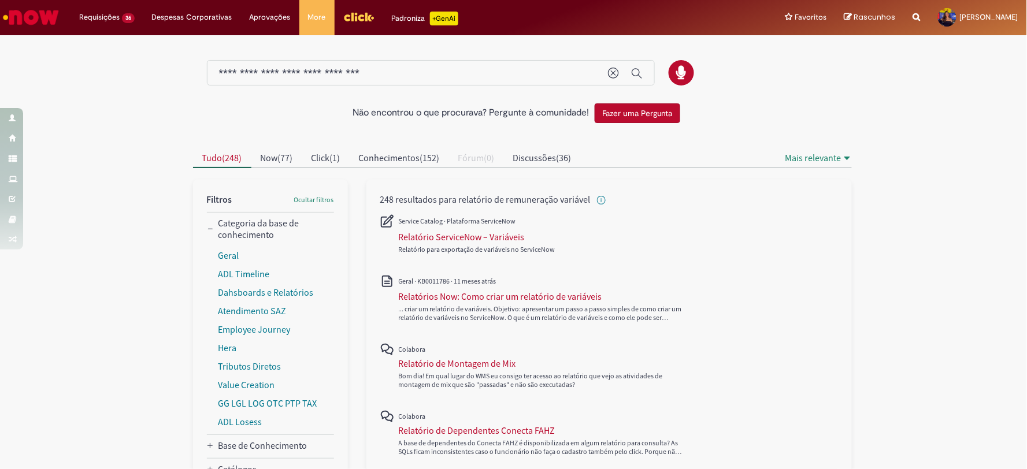  I want to click on span: More, so click(317, 17).